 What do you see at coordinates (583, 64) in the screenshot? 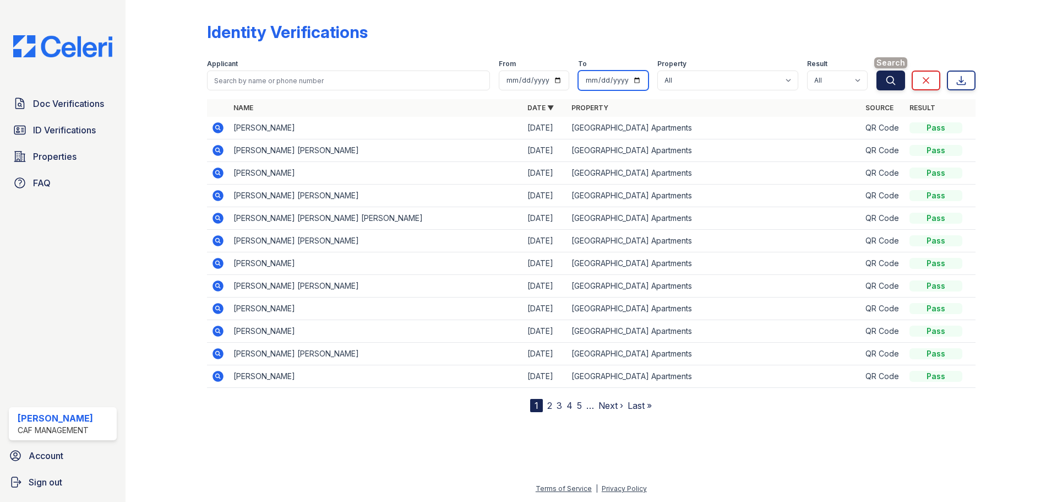
I see `label: To` at bounding box center [583, 64].